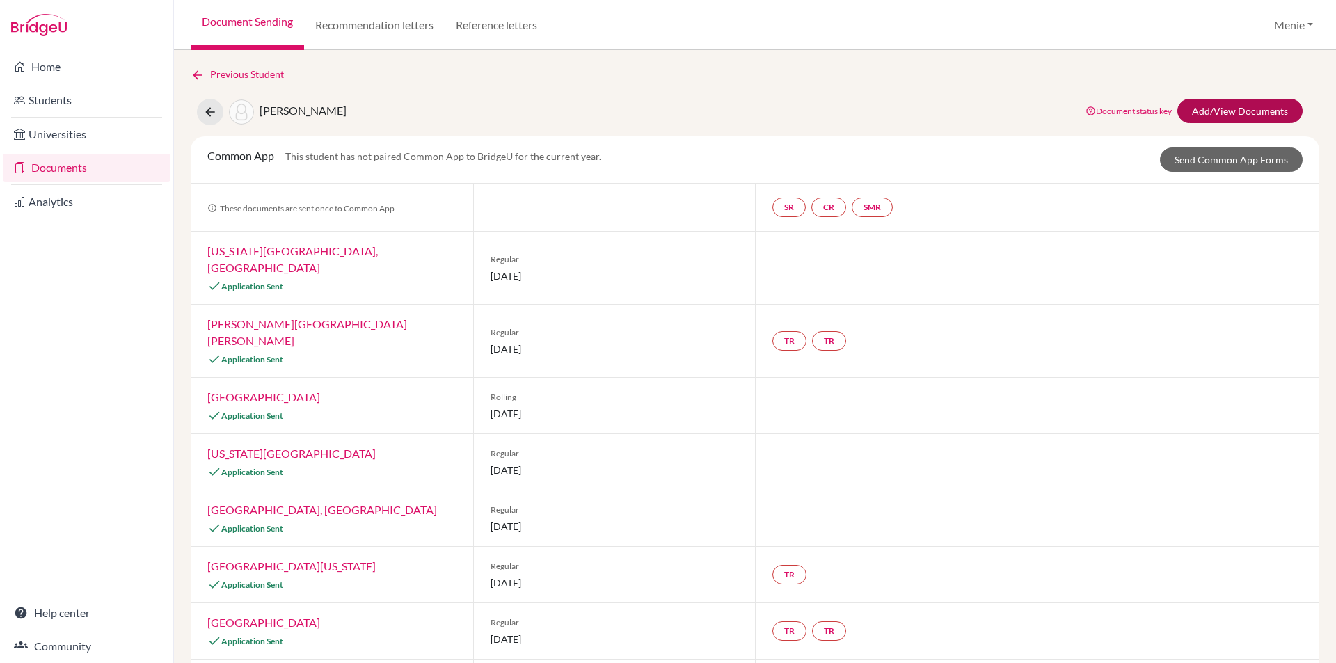 The height and width of the screenshot is (663, 1336). I want to click on a: SMR, so click(872, 207).